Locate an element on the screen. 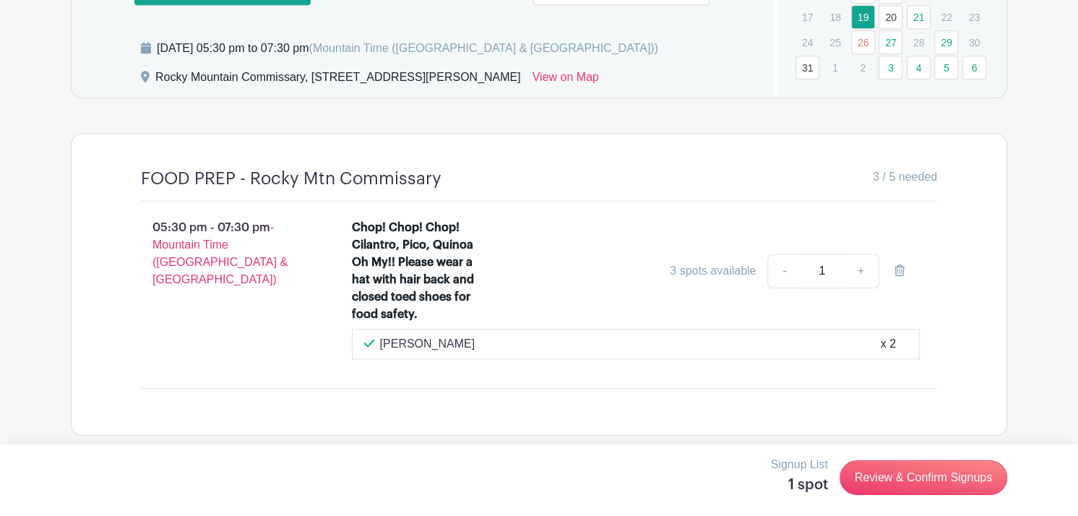  a: 19 is located at coordinates (862, 17).